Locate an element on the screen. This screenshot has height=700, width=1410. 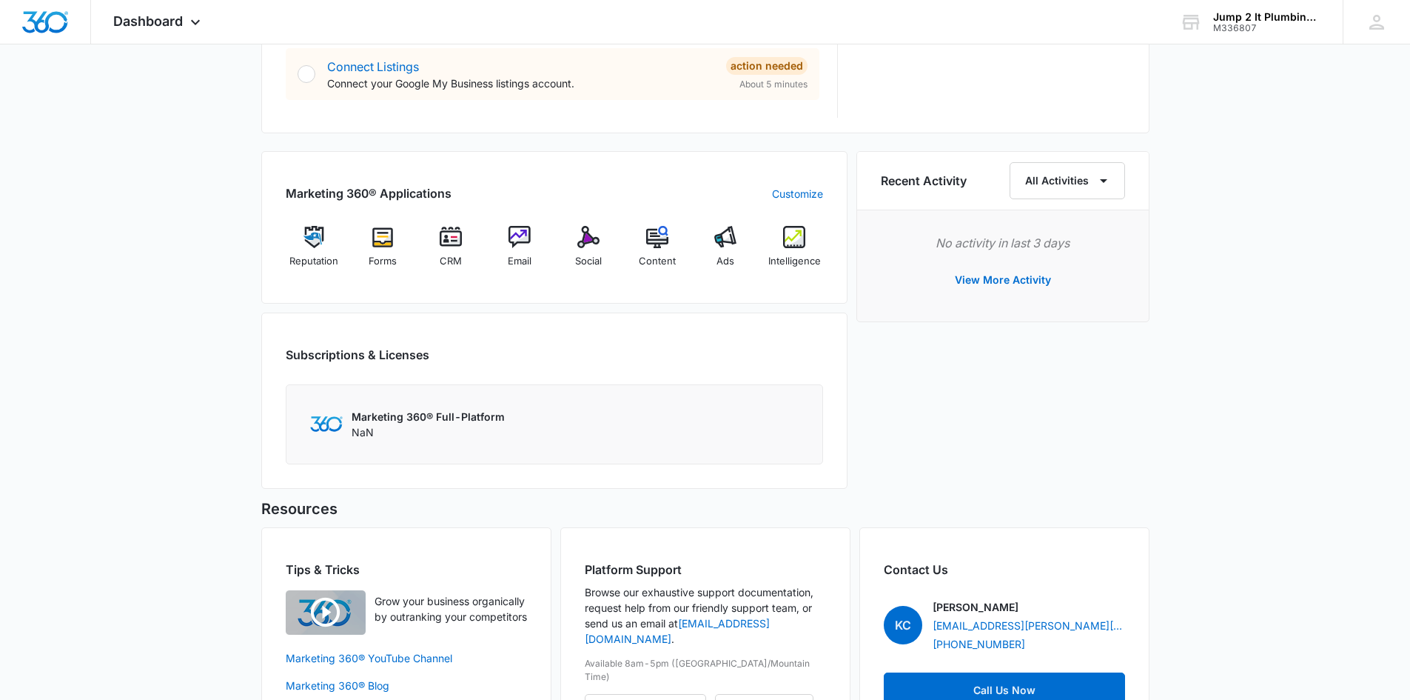
a: Email is located at coordinates (520, 252).